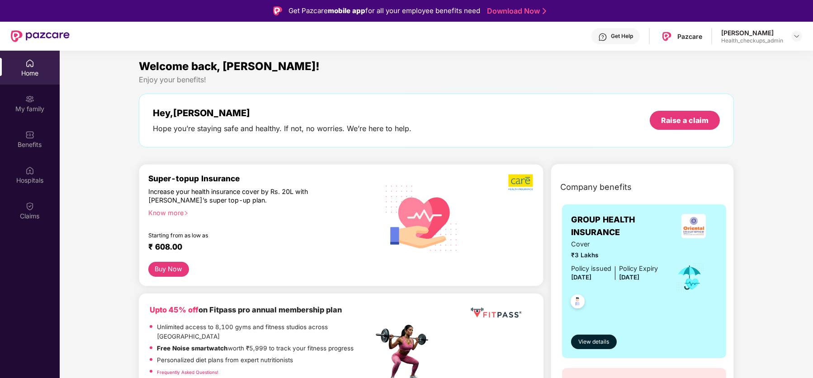  What do you see at coordinates (622, 36) in the screenshot?
I see `div: Get Help` at bounding box center [622, 36].